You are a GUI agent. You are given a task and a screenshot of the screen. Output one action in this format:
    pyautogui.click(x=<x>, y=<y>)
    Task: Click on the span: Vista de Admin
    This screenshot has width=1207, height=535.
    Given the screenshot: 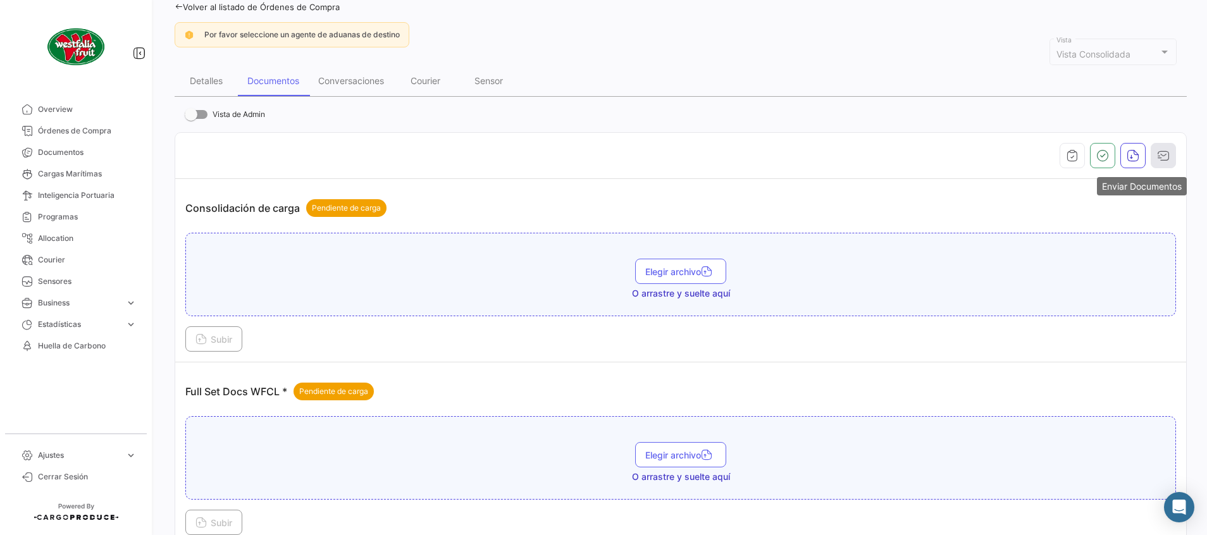 What is the action you would take?
    pyautogui.click(x=238, y=114)
    